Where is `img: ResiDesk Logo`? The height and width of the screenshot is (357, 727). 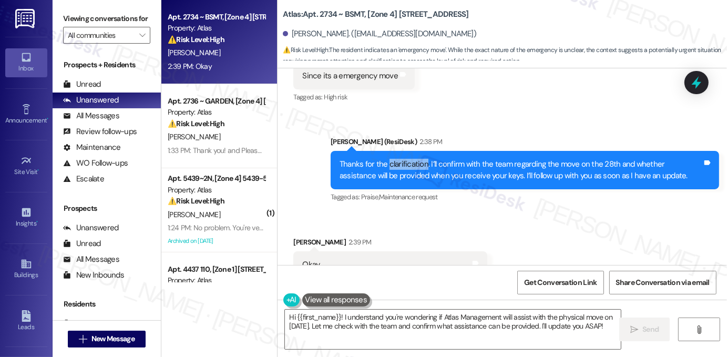
img: ResiDesk Logo is located at coordinates (26, 18).